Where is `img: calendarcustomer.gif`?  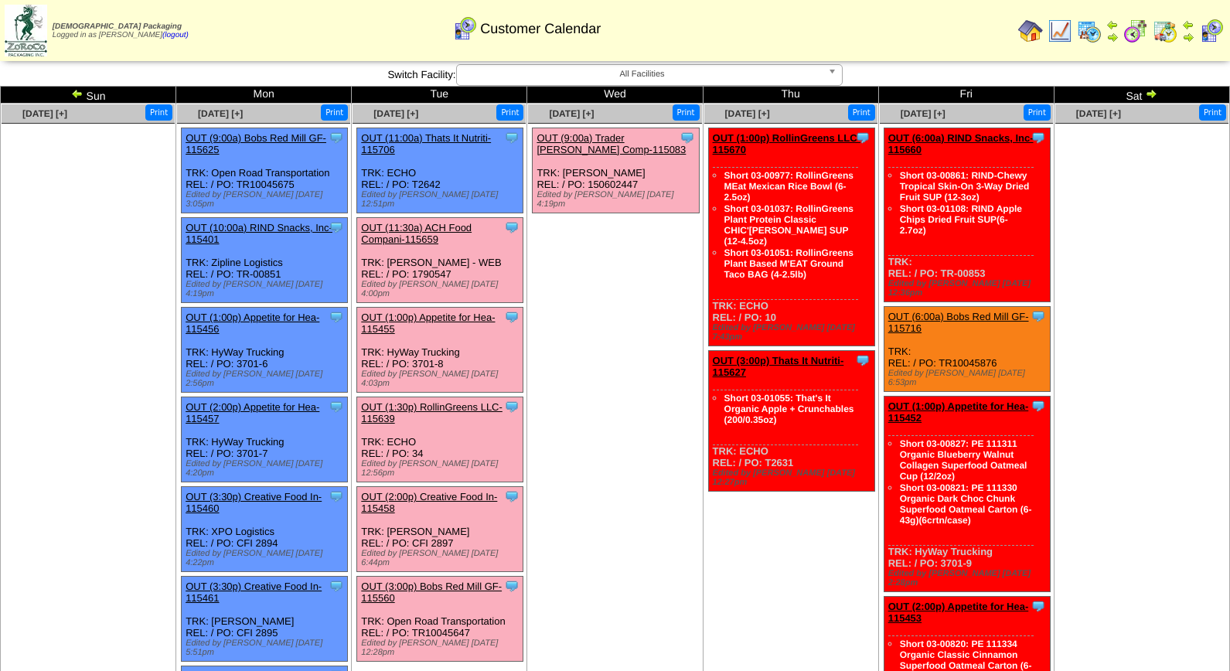
img: calendarcustomer.gif is located at coordinates (1212, 31).